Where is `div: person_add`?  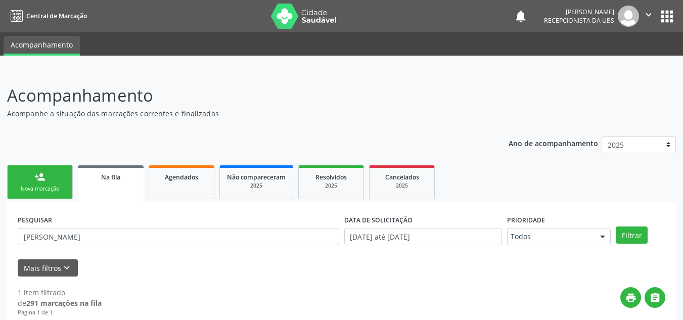
div: person_add is located at coordinates (40, 177).